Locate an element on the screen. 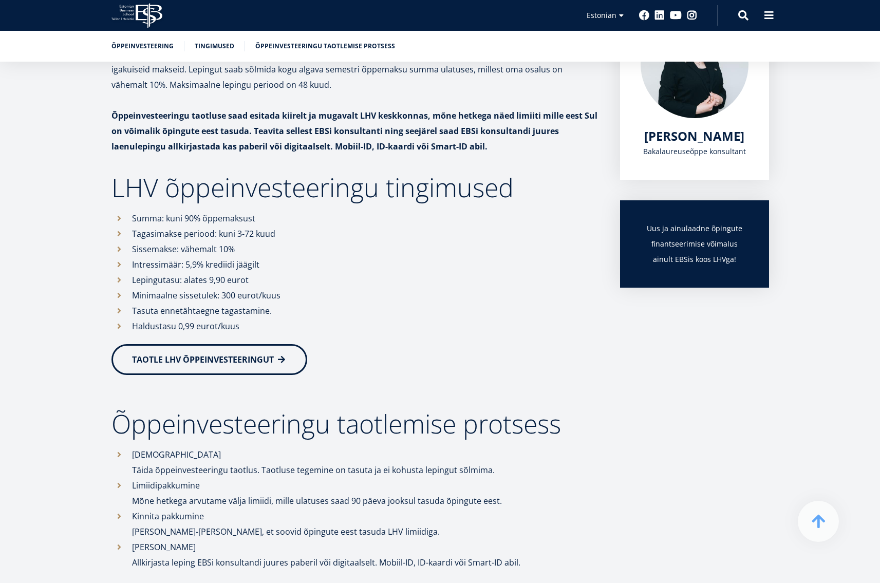  a: Linkedin is located at coordinates (660, 15).